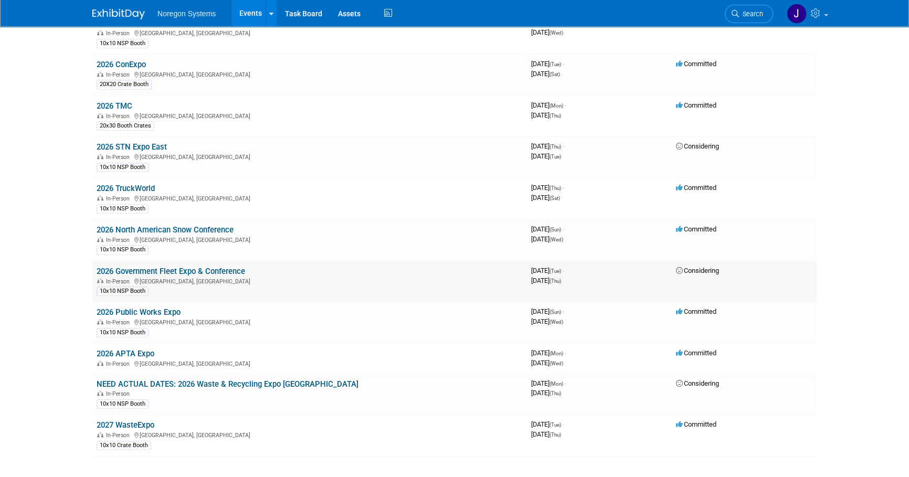  Describe the element at coordinates (114, 106) in the screenshot. I see `a: 2026 TMC` at that location.